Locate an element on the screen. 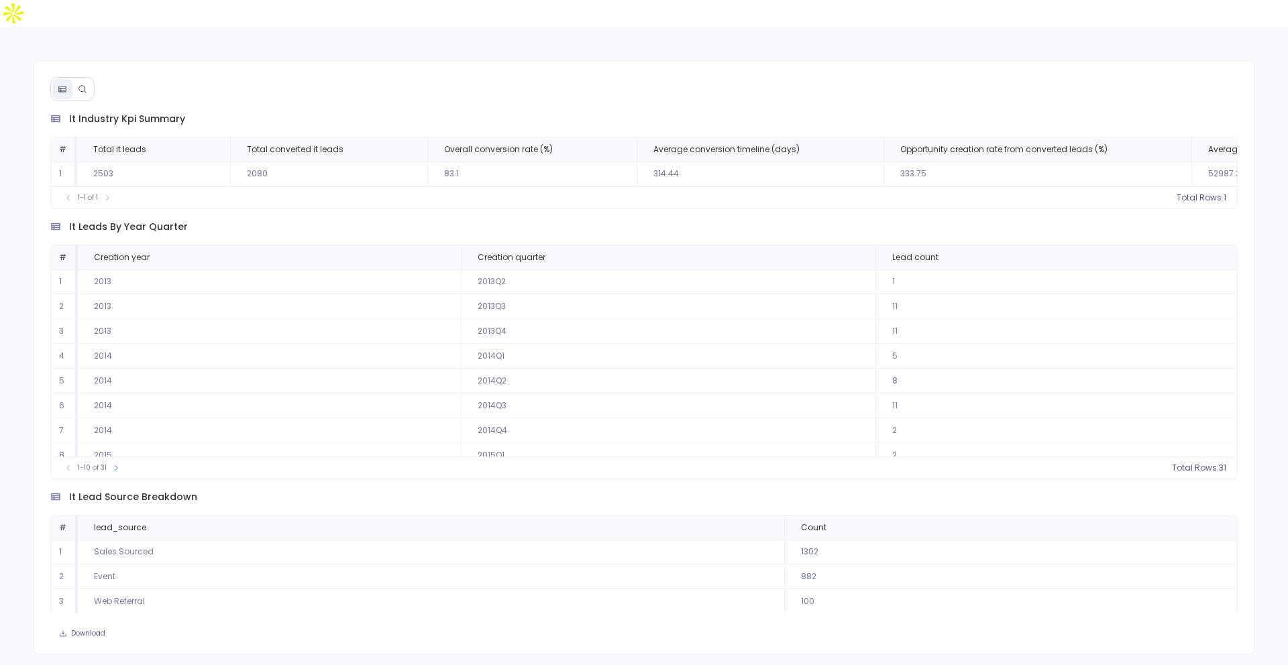 This screenshot has height=665, width=1288. span: Creation year is located at coordinates (121, 258).